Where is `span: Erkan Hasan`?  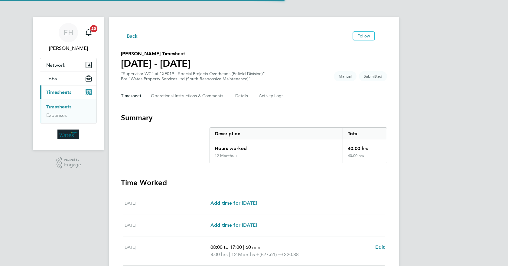
span: Erkan Hasan is located at coordinates (68, 48).